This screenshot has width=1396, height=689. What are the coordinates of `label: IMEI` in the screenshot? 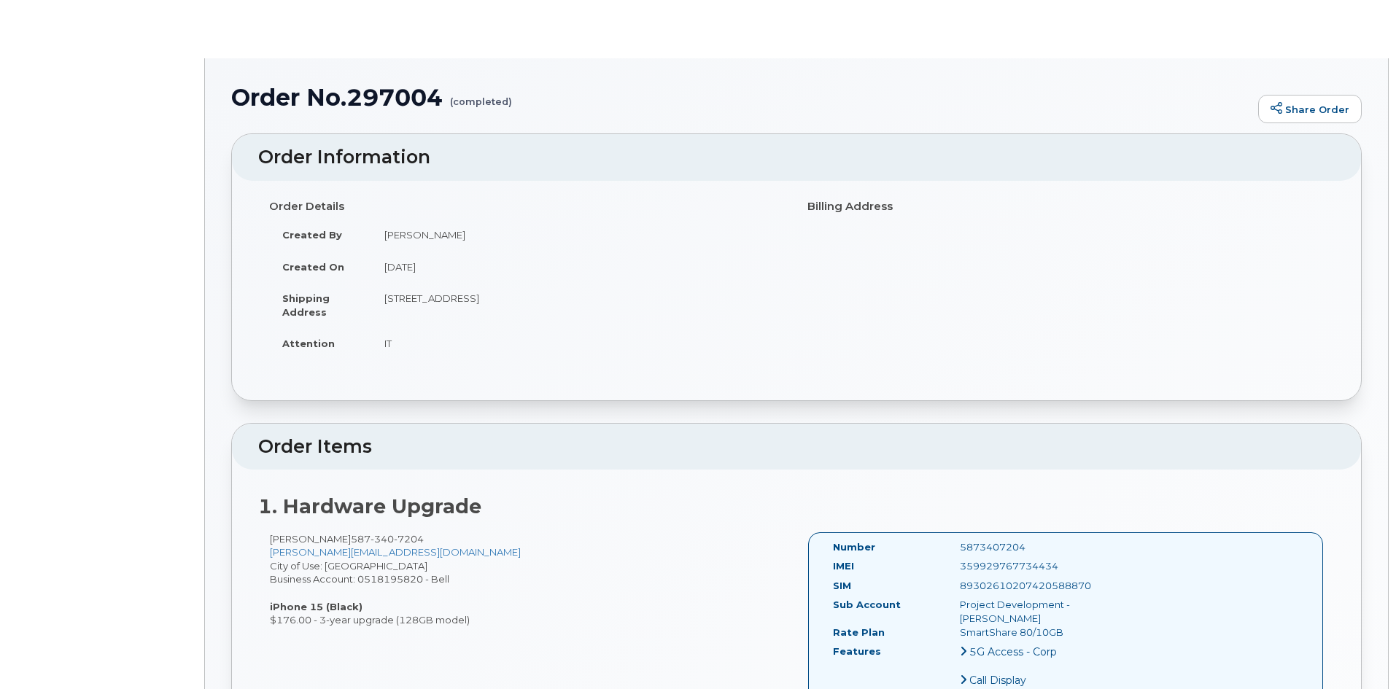 It's located at (843, 566).